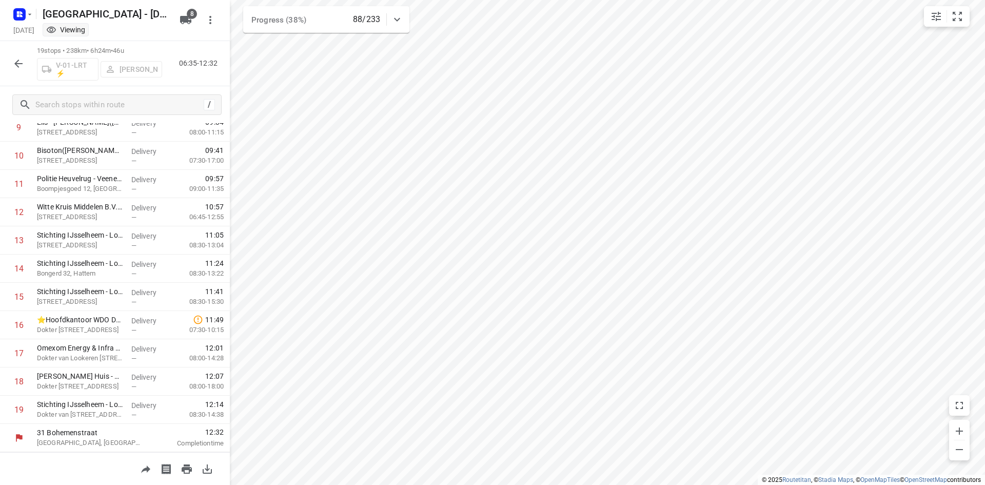 The height and width of the screenshot is (485, 985). What do you see at coordinates (200, 63) in the screenshot?
I see `p: 06:35-12:32` at bounding box center [200, 63].